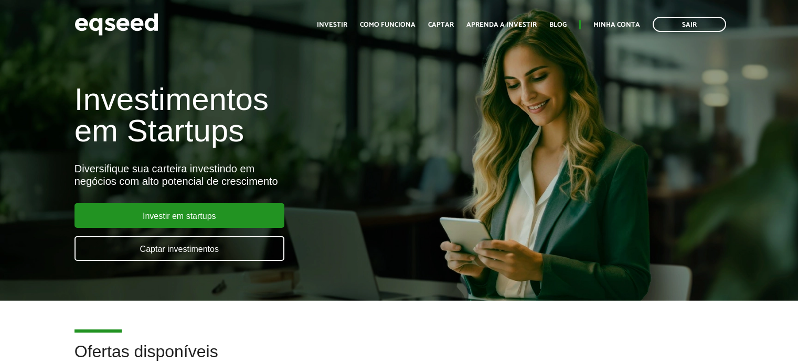 This screenshot has width=798, height=364. Describe the element at coordinates (332, 25) in the screenshot. I see `a: Investir` at that location.